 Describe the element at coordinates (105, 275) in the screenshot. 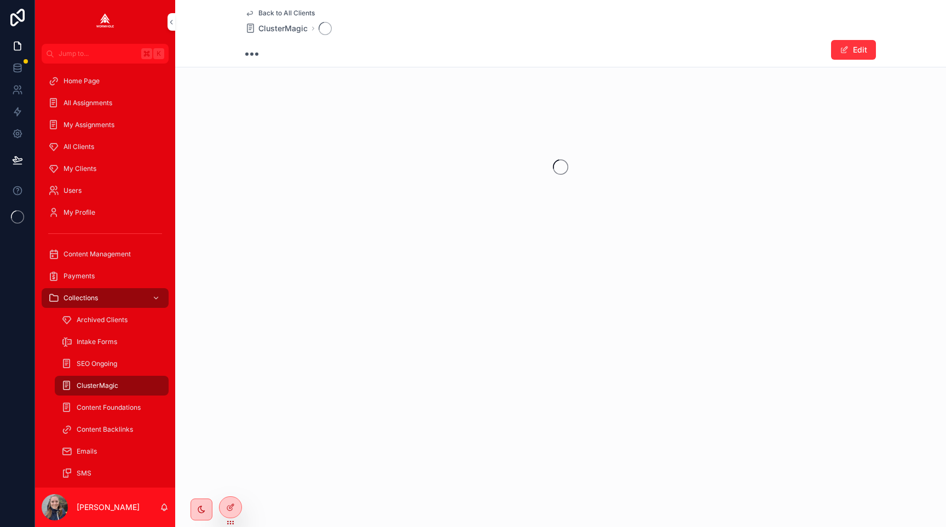

I see `div: scrollable content` at that location.